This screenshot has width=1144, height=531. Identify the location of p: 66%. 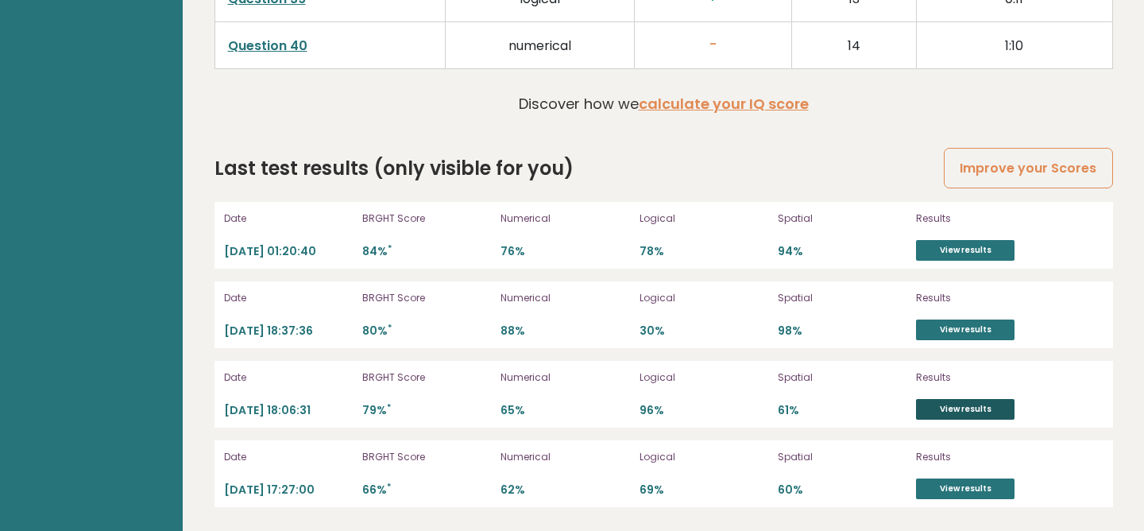
(427, 489).